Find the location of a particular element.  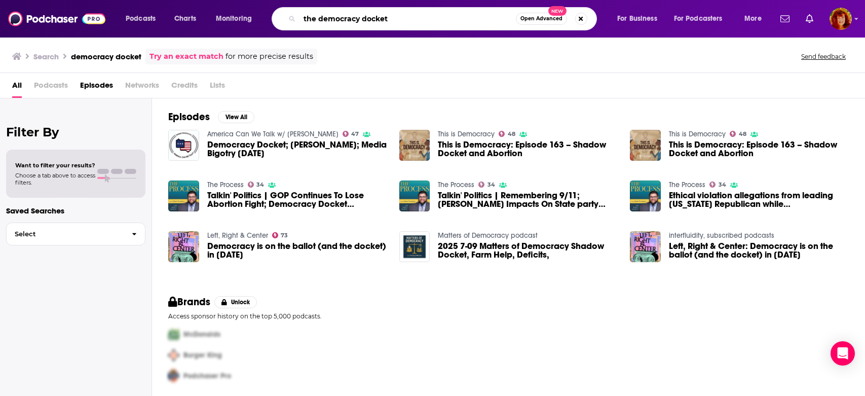

a: Democracy Docket; Tina Ramirez; Media Bigotry 3.24.21 is located at coordinates (297, 149).